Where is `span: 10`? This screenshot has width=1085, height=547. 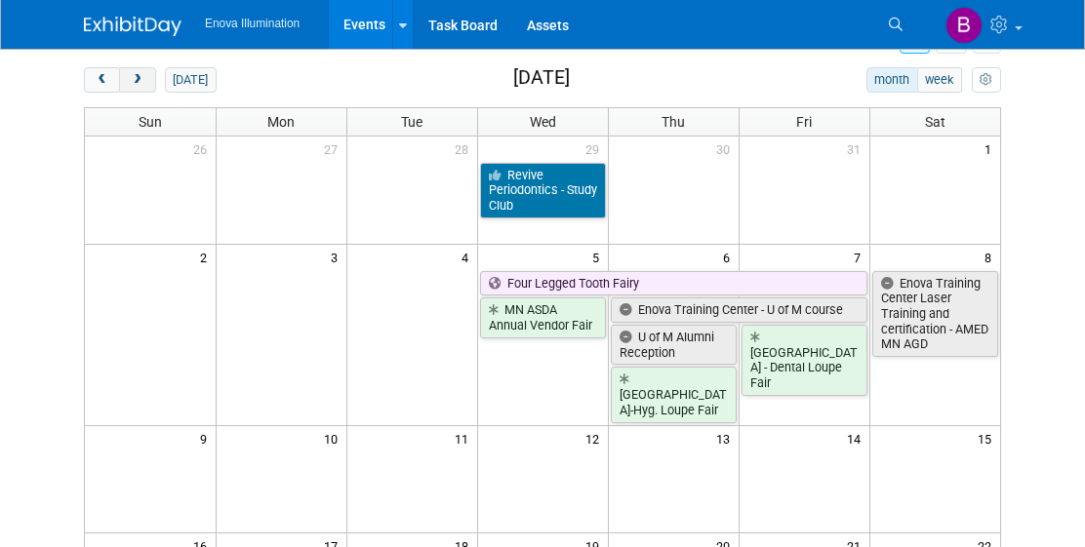 span: 10 is located at coordinates (334, 438).